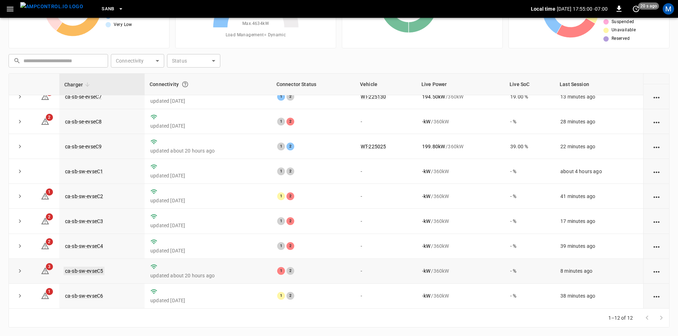  What do you see at coordinates (599, 196) in the screenshot?
I see `td: 41 minutes ago` at bounding box center [599, 196].